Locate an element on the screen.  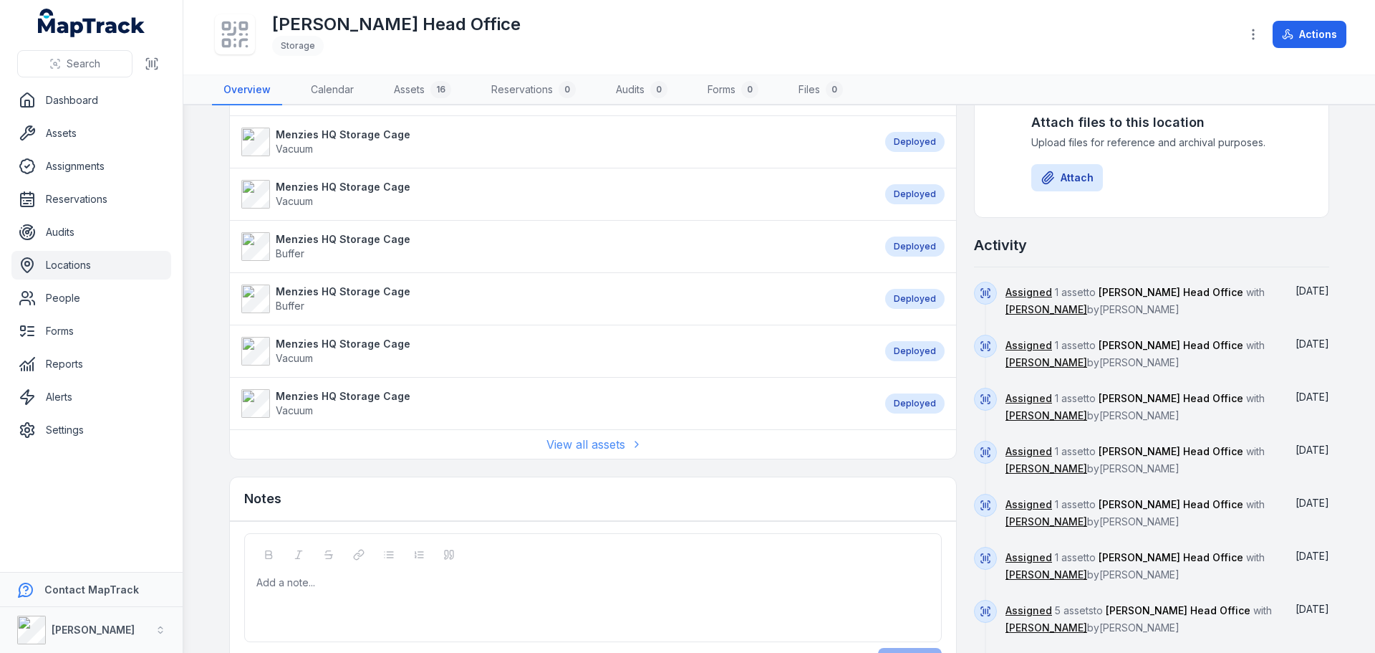
div: Storage is located at coordinates (298, 46).